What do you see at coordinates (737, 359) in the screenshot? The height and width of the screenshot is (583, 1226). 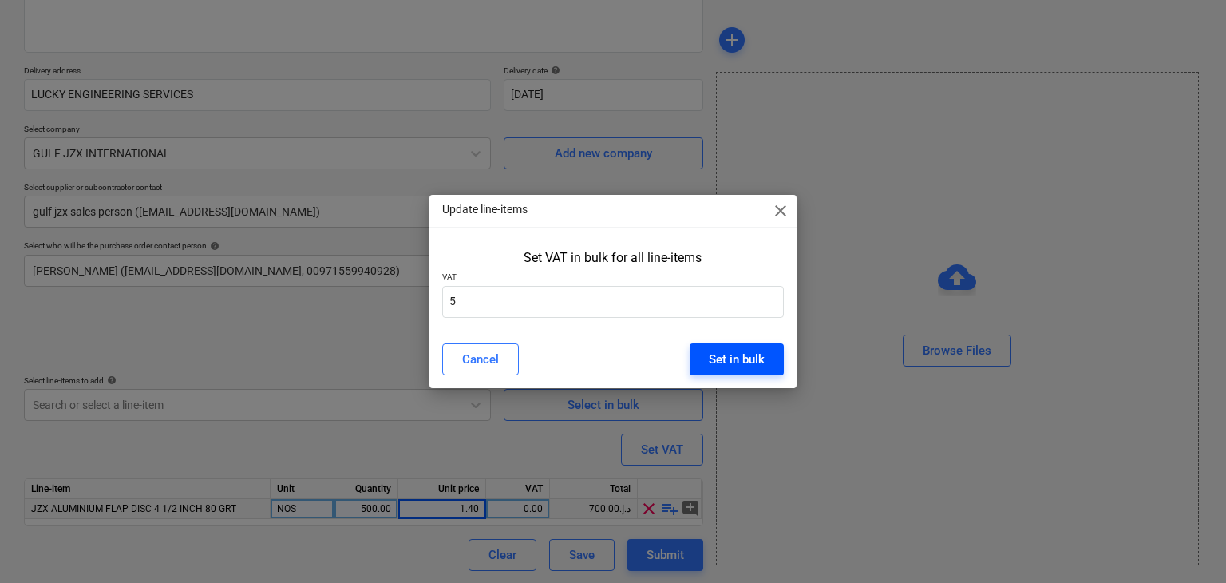 I see `button: Set in bulk` at bounding box center [737, 359].